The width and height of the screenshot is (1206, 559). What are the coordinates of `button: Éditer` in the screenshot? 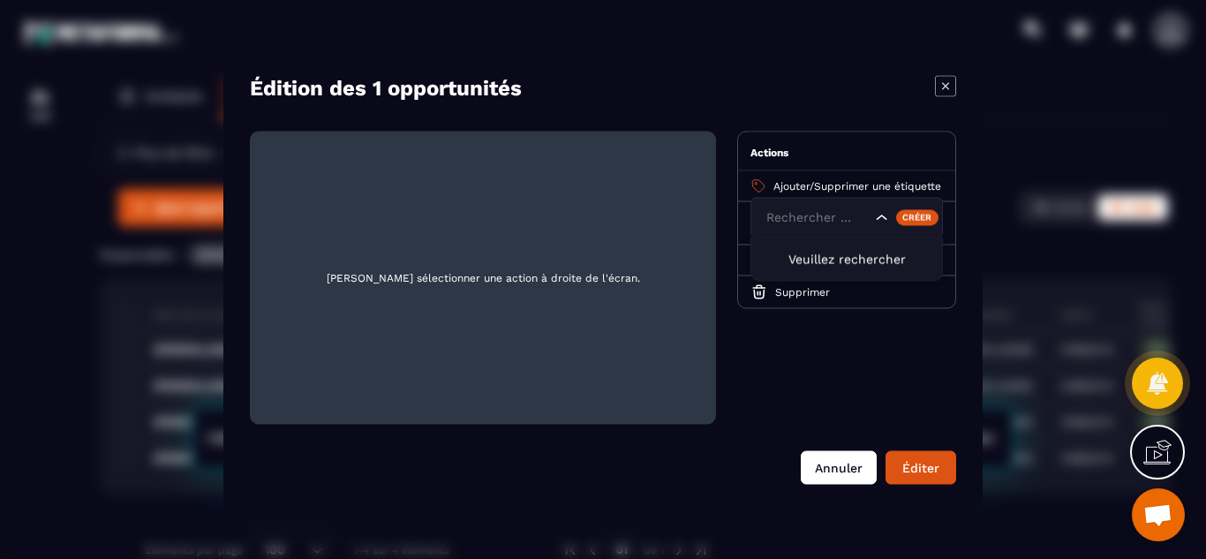 It's located at (921, 467).